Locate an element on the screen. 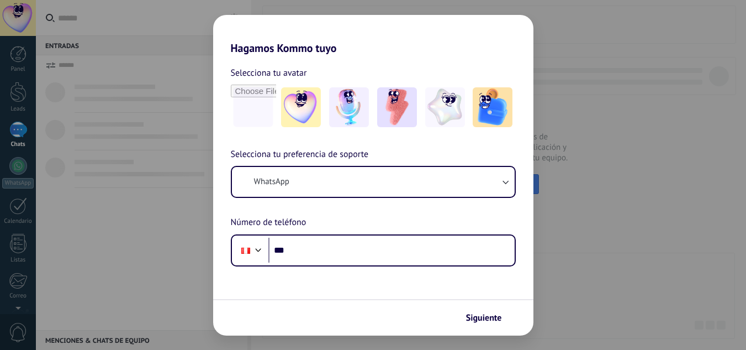  button: Siguiente is located at coordinates (489, 318).